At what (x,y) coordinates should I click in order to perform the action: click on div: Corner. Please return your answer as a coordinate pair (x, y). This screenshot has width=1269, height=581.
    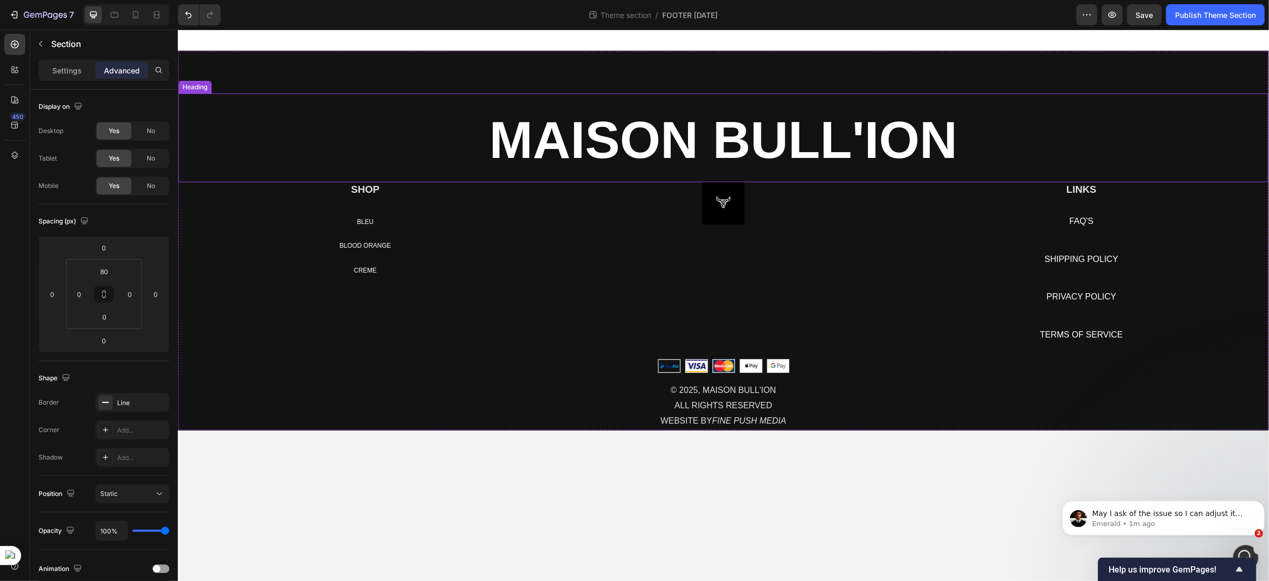
    Looking at the image, I should click on (49, 430).